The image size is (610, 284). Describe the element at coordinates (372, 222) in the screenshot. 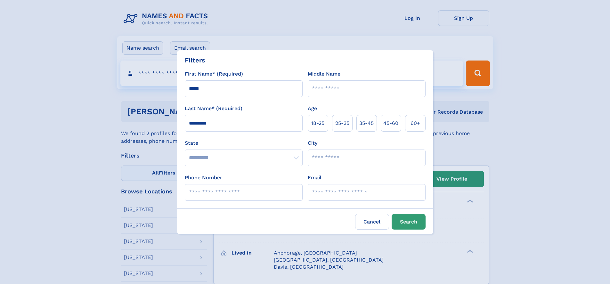

I see `label: Cancel` at that location.